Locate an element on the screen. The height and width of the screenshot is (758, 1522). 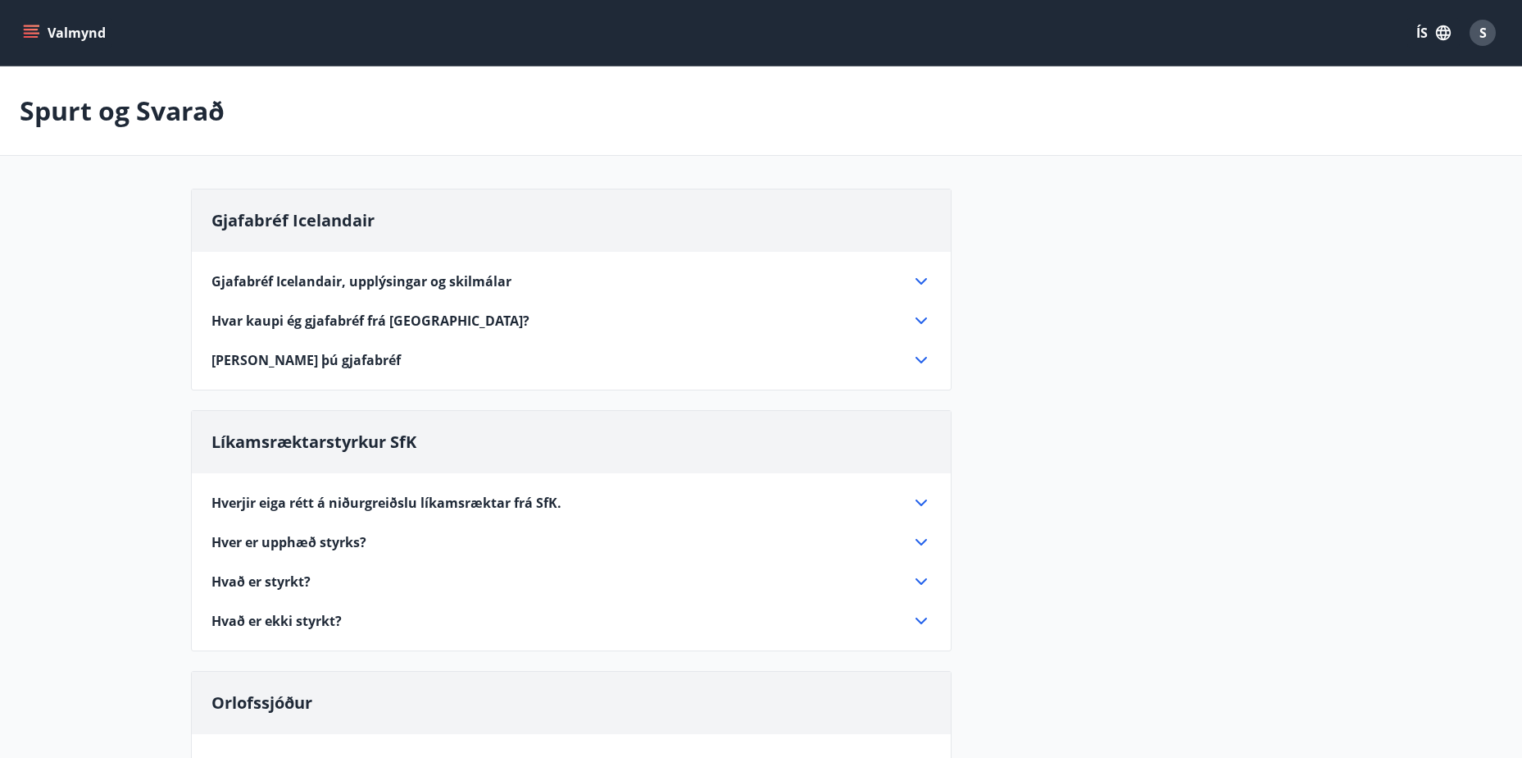
span: Hvað er ekki styrkt? is located at coordinates (276, 621).